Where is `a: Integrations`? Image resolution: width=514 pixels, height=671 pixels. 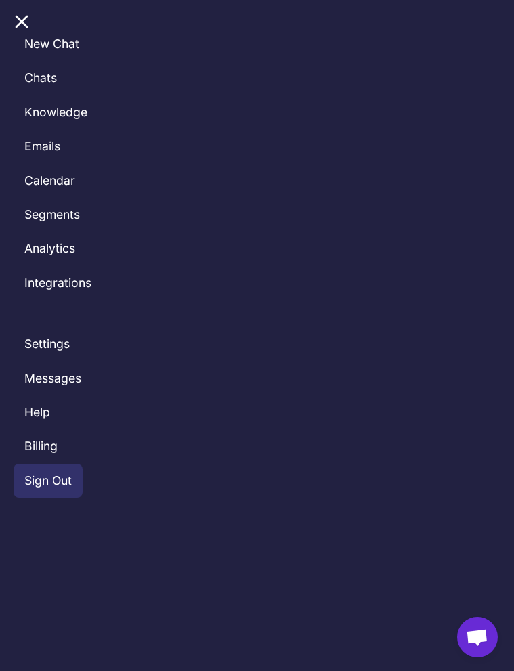 a: Integrations is located at coordinates (263, 283).